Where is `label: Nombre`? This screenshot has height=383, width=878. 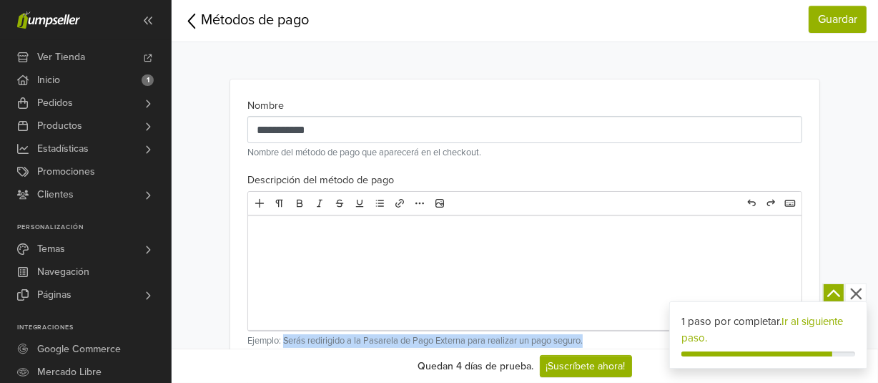 label: Nombre is located at coordinates (265, 106).